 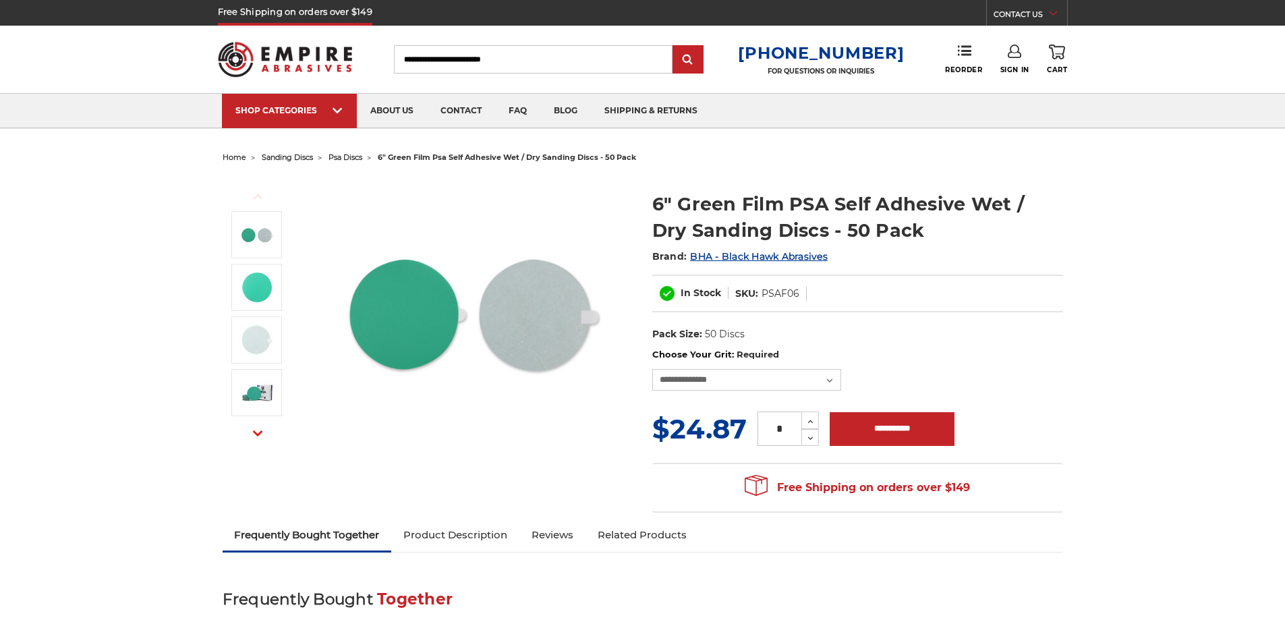 What do you see at coordinates (1057, 69) in the screenshot?
I see `span: Cart` at bounding box center [1057, 69].